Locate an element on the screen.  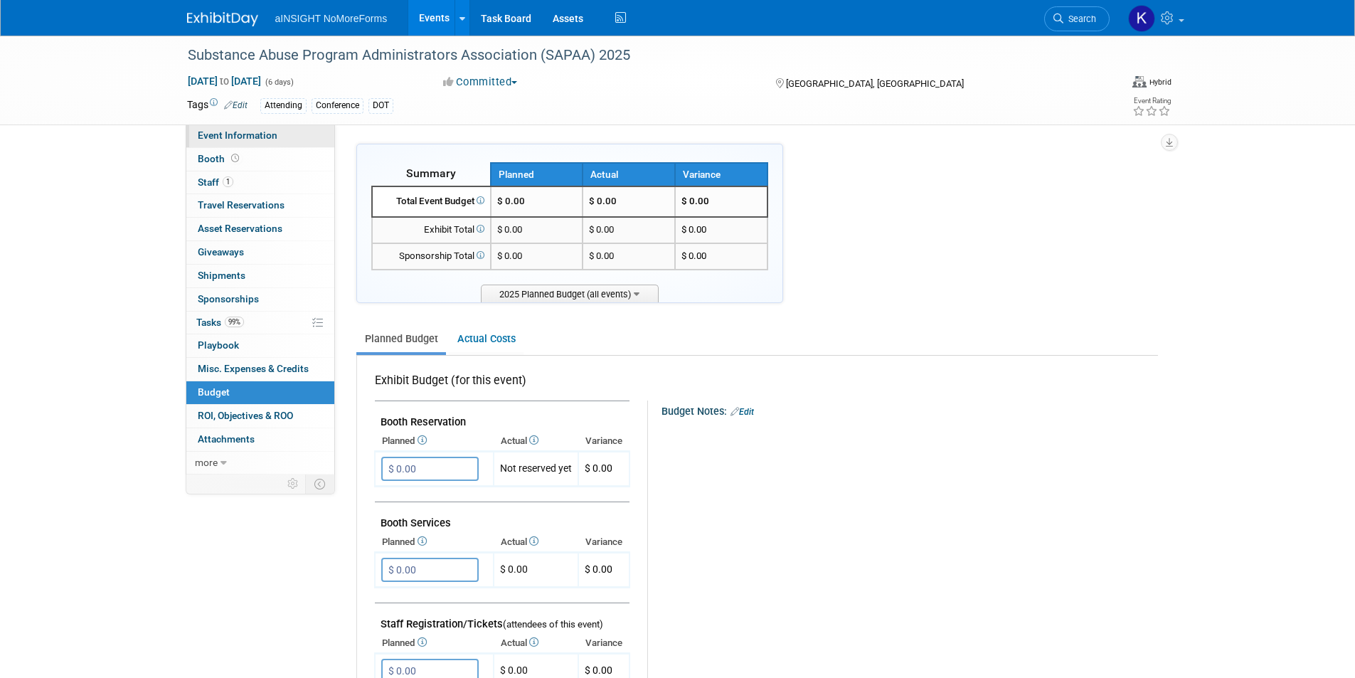
span: Attachments is located at coordinates (226, 439).